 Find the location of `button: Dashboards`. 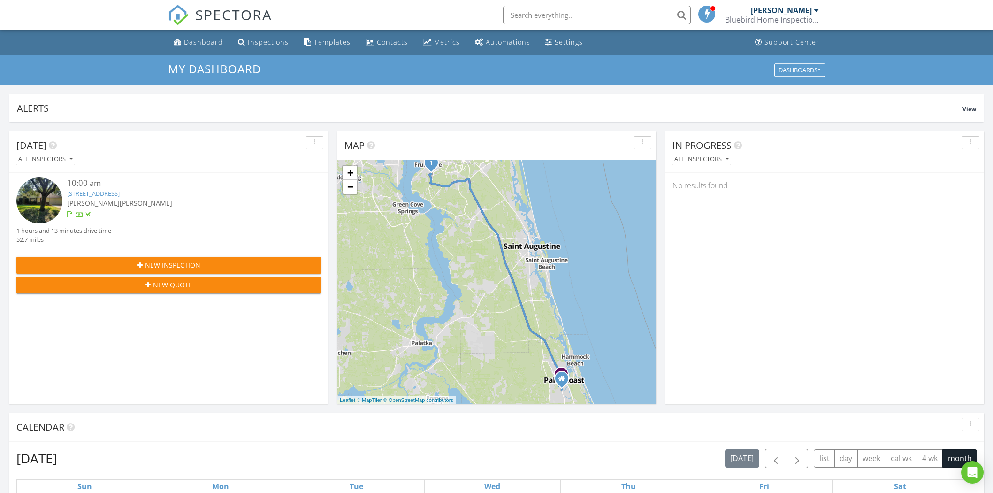

button: Dashboards is located at coordinates (800, 70).